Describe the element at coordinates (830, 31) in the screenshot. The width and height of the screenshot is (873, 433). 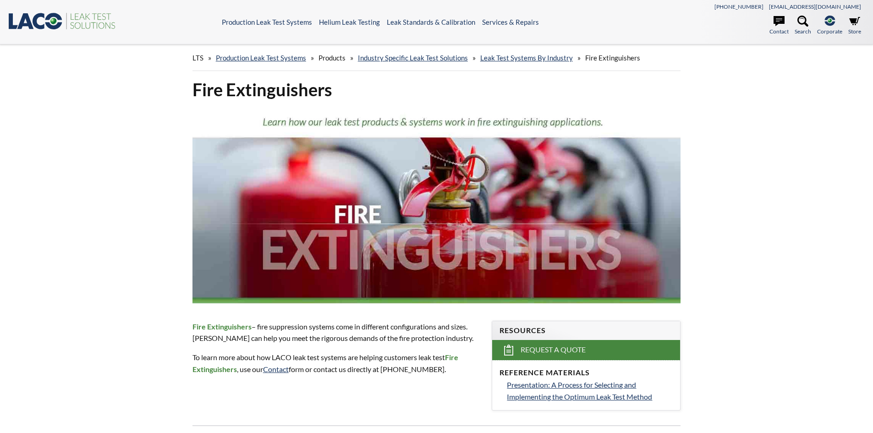
I see `span: Corporate` at that location.